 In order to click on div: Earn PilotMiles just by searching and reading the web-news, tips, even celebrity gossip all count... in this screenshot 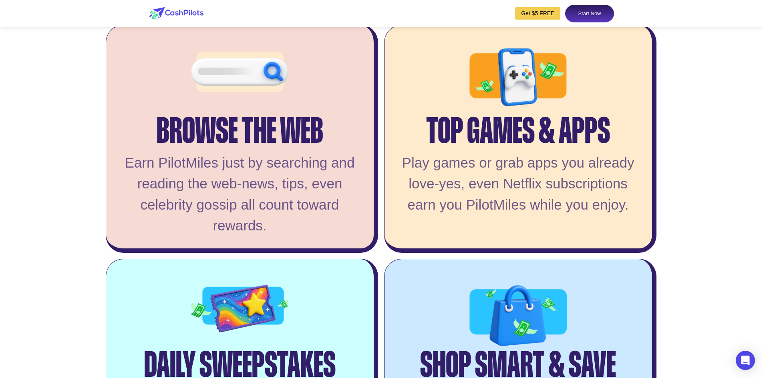, I will do `click(240, 195)`.